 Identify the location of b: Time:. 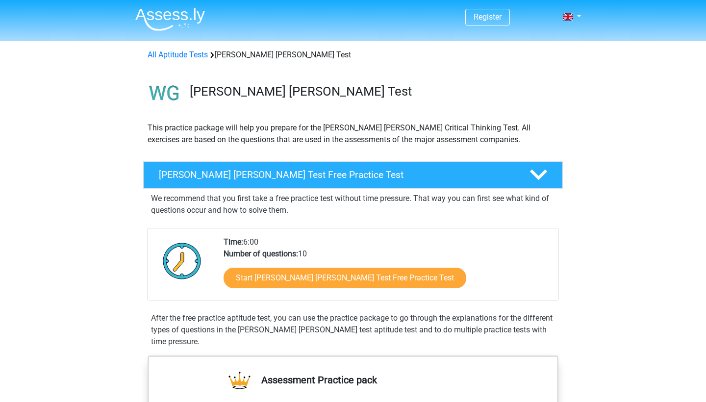
(233, 242).